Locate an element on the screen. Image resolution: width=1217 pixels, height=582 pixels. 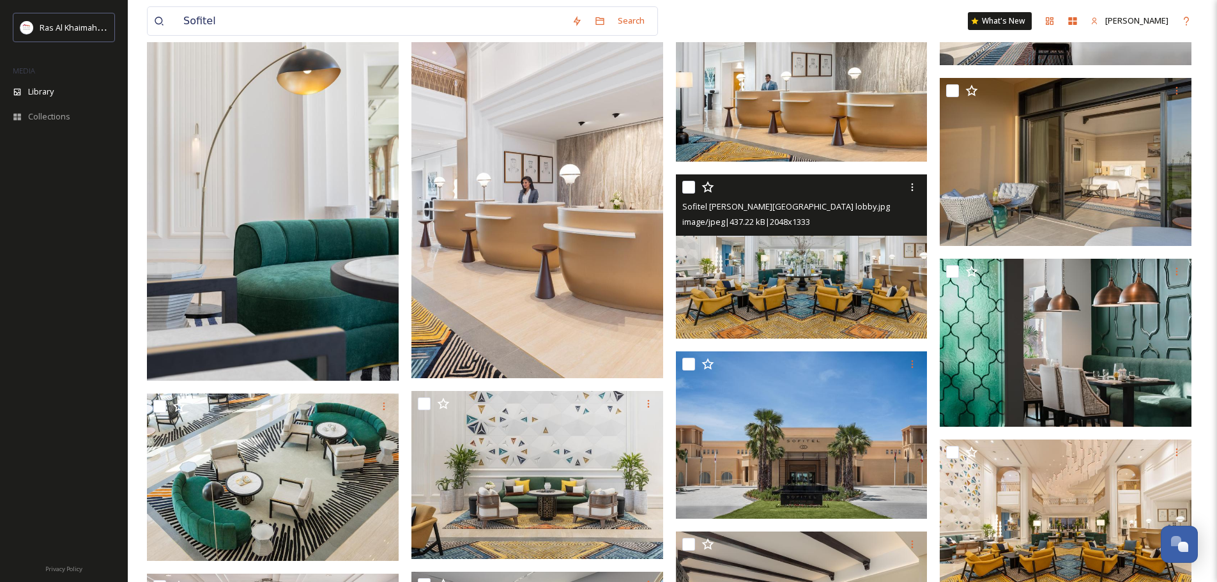
img: Sofitel Al Hamra Beach Resort Entrance .jpg is located at coordinates (802, 435).